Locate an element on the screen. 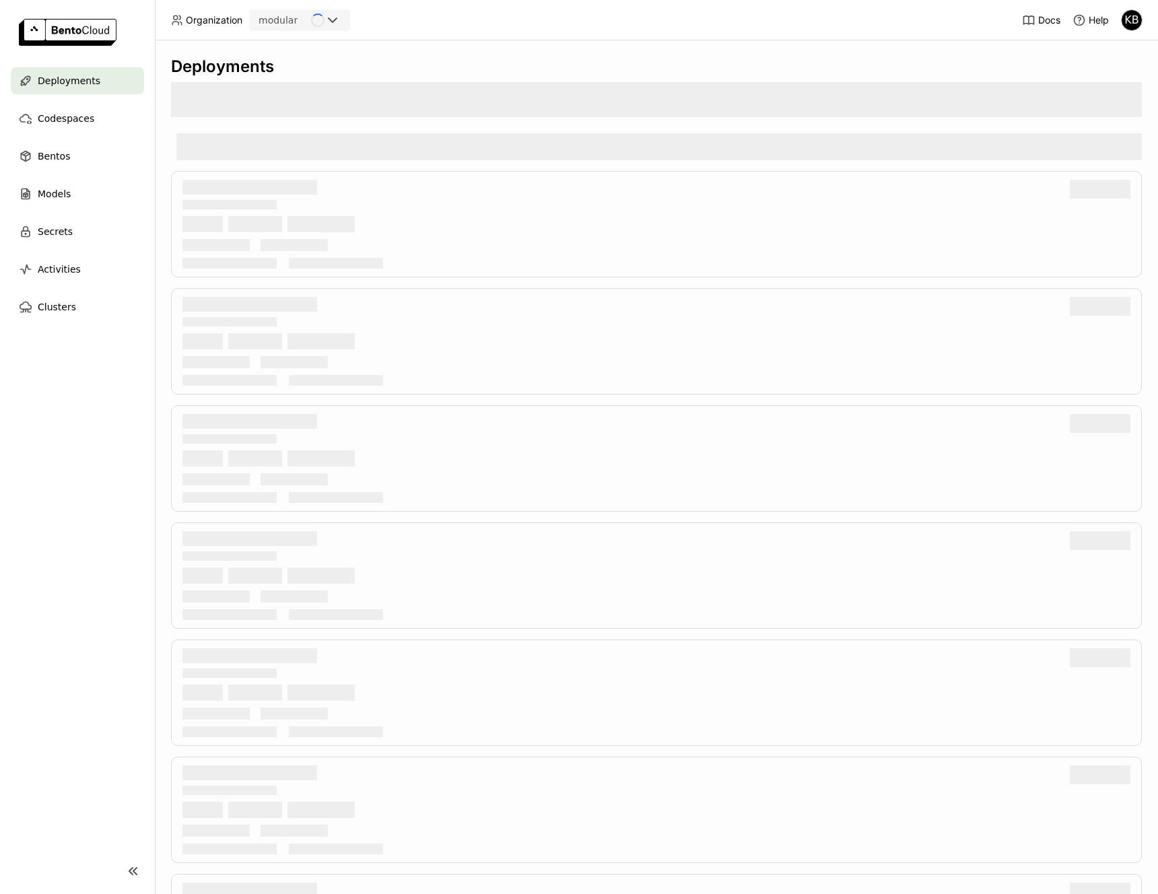 The image size is (1158, 894). span: Activities is located at coordinates (59, 269).